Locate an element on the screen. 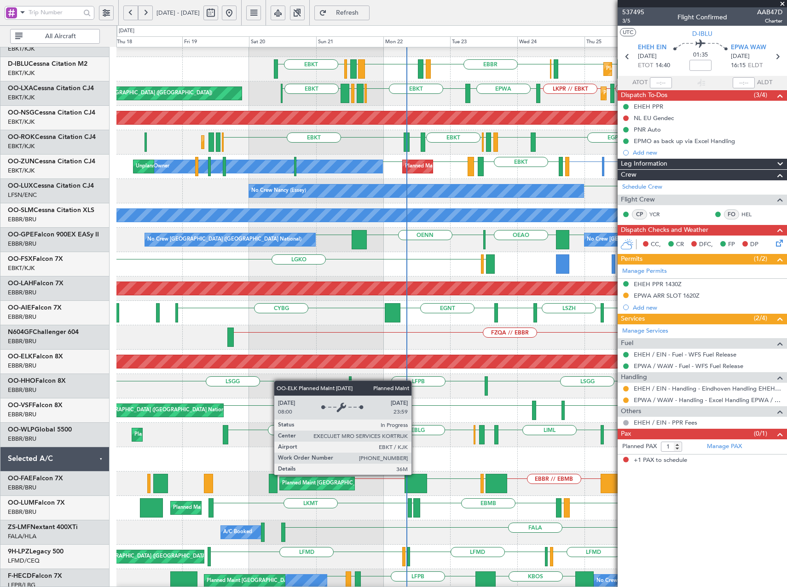 This screenshot has height=587, width=787. div: FO is located at coordinates (731, 214).